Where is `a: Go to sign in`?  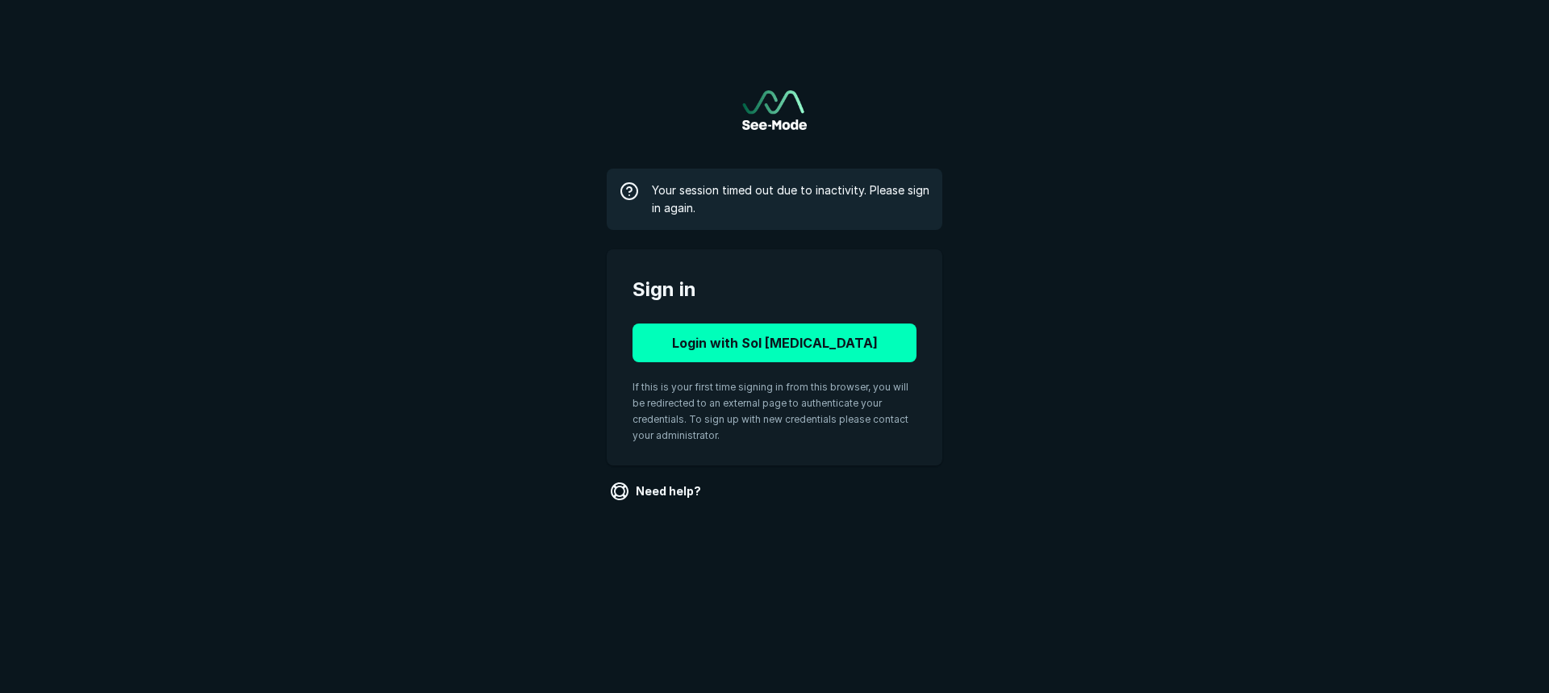 a: Go to sign in is located at coordinates (774, 110).